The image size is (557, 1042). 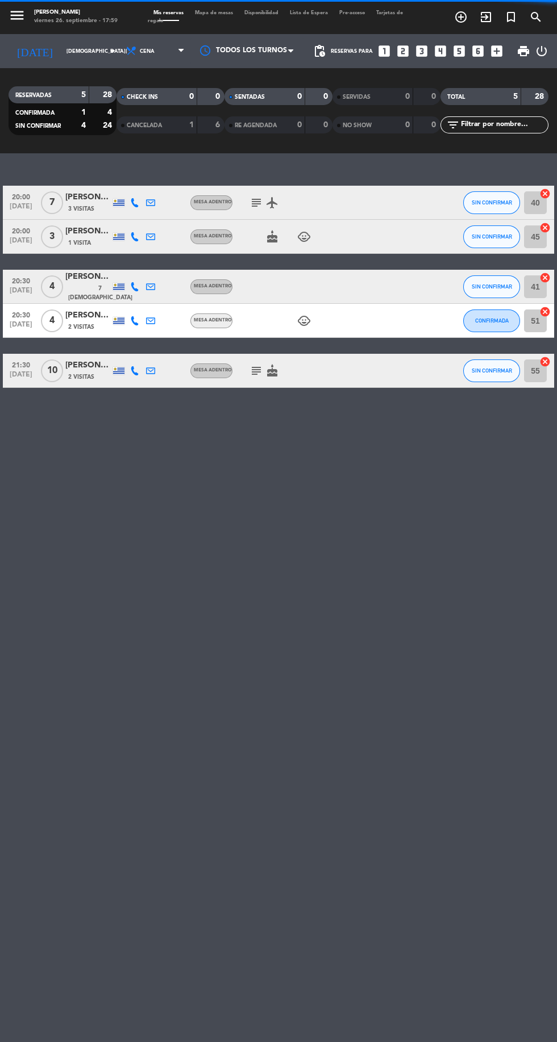 What do you see at coordinates (272, 203) in the screenshot?
I see `i: airplanemode_active` at bounding box center [272, 203].